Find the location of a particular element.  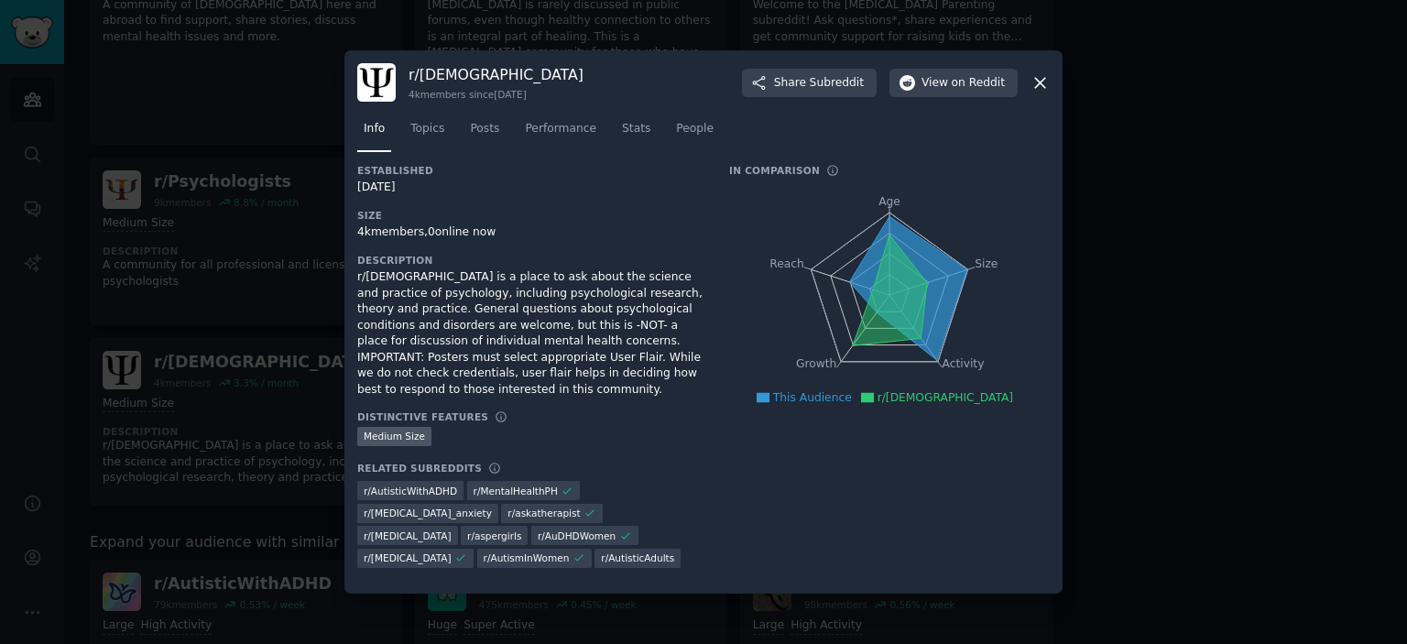

a: Viewon Reddit is located at coordinates (953, 83).